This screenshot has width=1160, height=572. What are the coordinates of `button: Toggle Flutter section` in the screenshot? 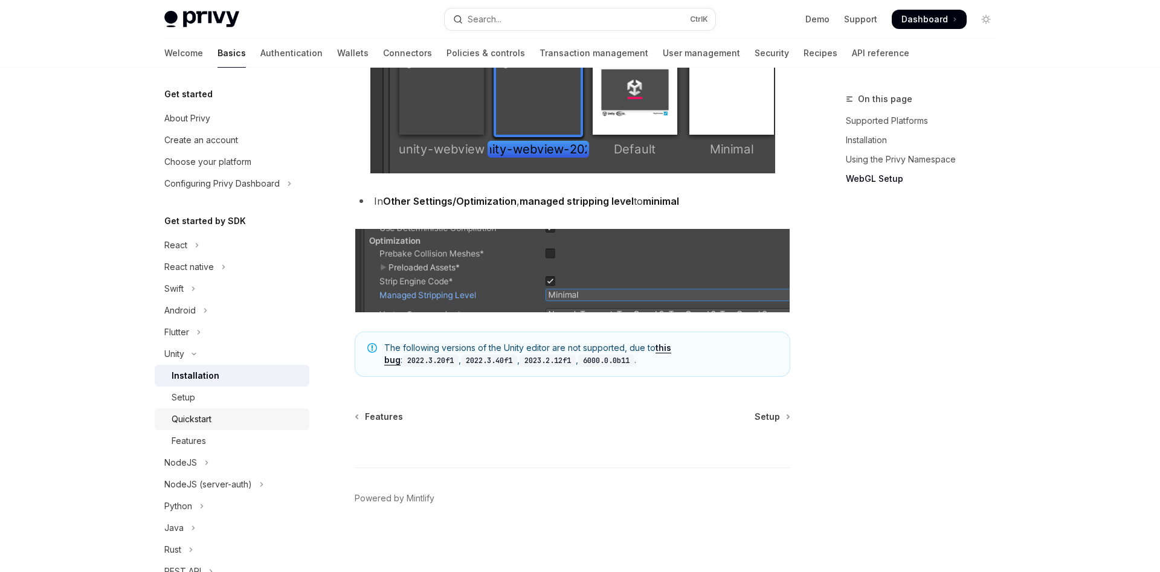 It's located at (232, 332).